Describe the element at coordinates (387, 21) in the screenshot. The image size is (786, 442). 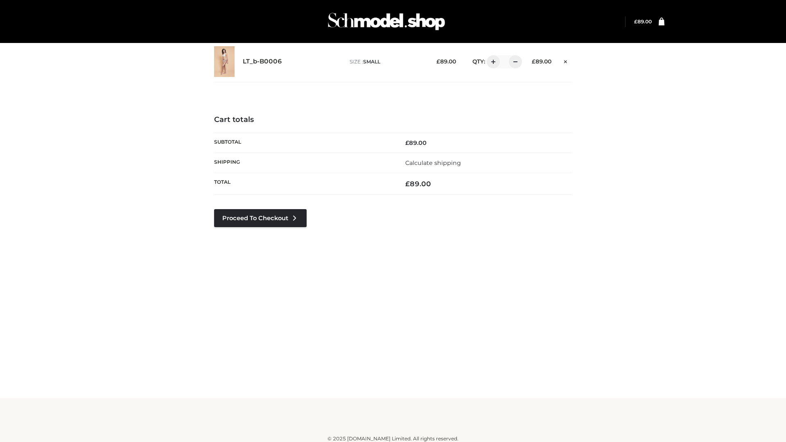
I see `a: Schmodel Admin 964` at that location.